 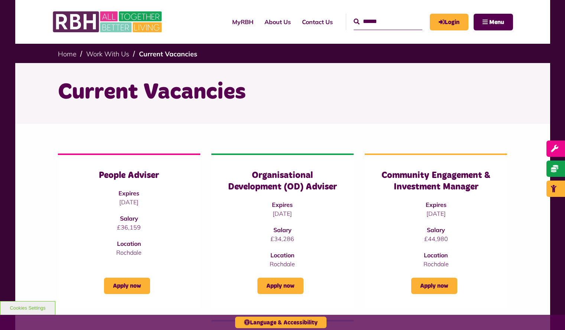 I want to click on a: Contact Us, so click(x=317, y=22).